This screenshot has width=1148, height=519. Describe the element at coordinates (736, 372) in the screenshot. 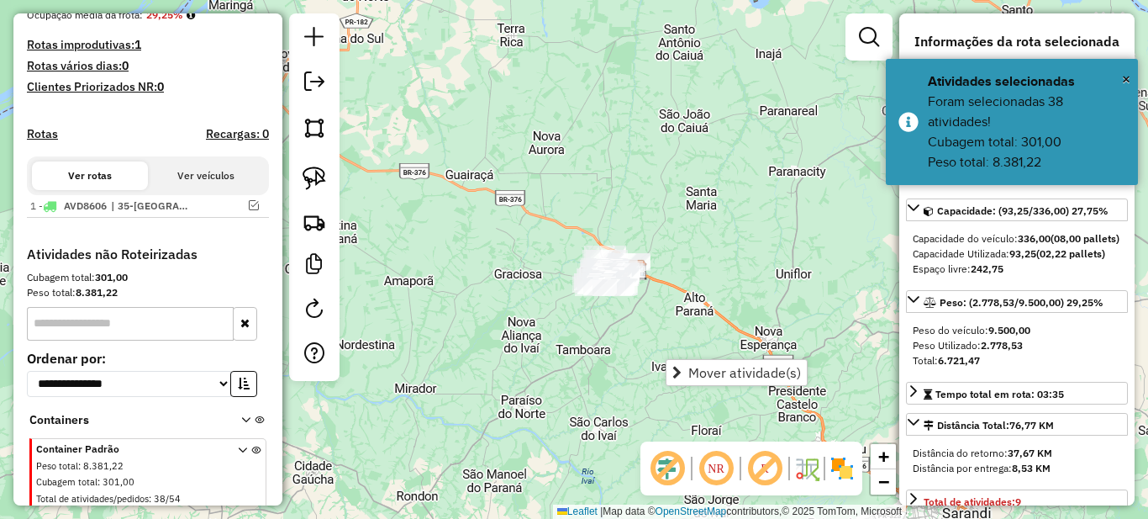

I see `li: Mover atividade(s)` at that location.